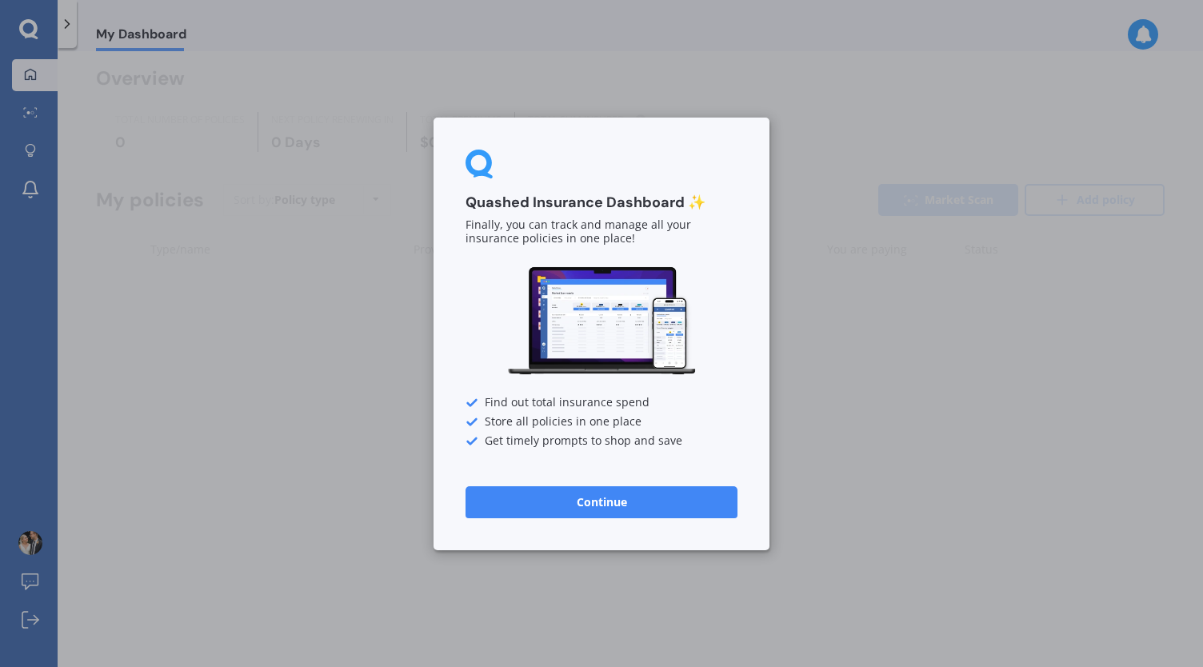 This screenshot has width=1203, height=667. Describe the element at coordinates (601, 202) in the screenshot. I see `h3: Quashed Insurance Dashboard ✨` at that location.